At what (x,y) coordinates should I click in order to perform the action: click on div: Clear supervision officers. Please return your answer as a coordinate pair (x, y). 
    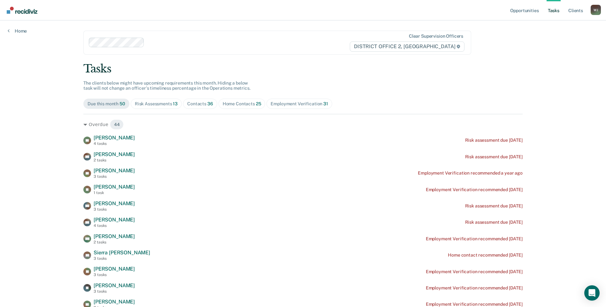
    Looking at the image, I should click on (436, 36).